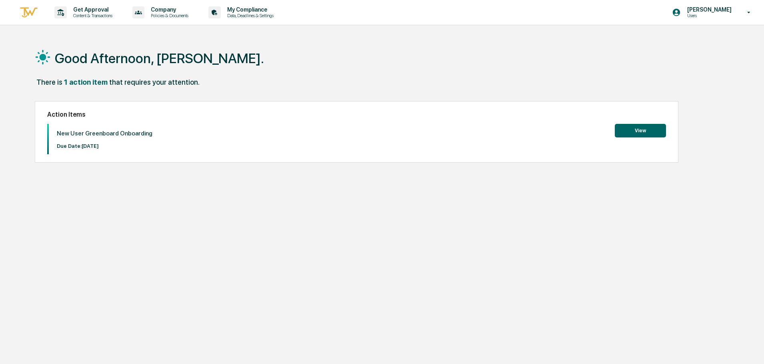 This screenshot has height=364, width=764. What do you see at coordinates (104, 134) in the screenshot?
I see `p: New User Greenboard Onboarding` at bounding box center [104, 134].